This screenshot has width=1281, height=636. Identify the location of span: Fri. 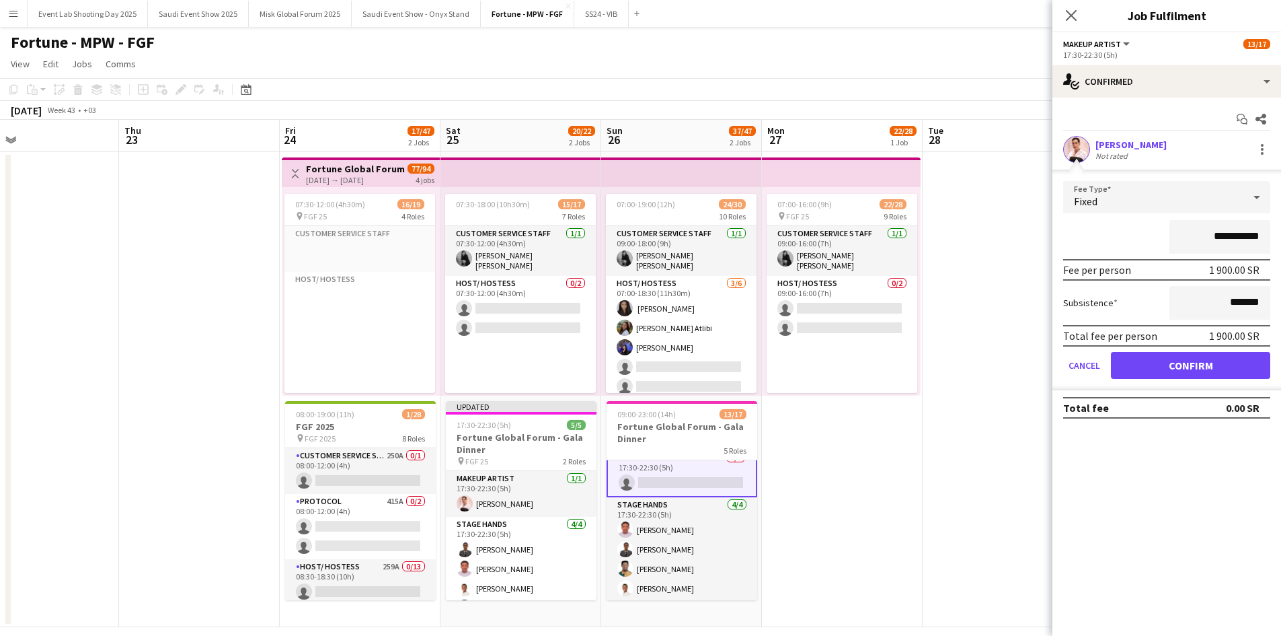
(291, 130).